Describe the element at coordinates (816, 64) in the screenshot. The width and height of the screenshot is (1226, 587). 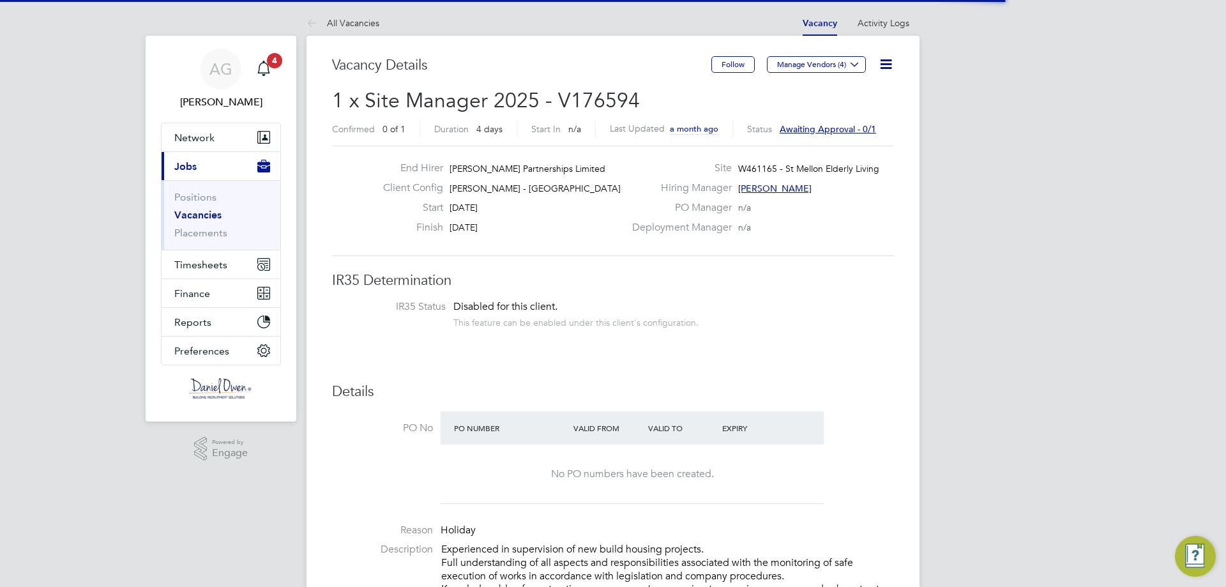
I see `button: Manage Vendors (4)` at that location.